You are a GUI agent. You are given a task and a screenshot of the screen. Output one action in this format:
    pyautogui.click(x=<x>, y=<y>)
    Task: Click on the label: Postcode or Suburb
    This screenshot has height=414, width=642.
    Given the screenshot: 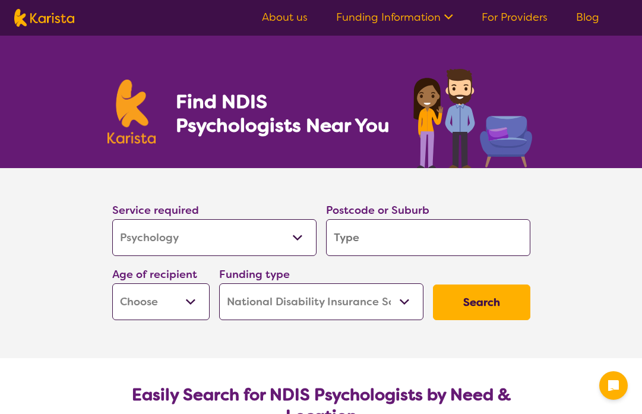 What is the action you would take?
    pyautogui.click(x=378, y=210)
    